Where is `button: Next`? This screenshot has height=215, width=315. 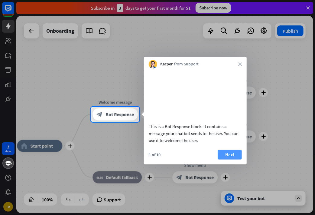 button: Next is located at coordinates (230, 155).